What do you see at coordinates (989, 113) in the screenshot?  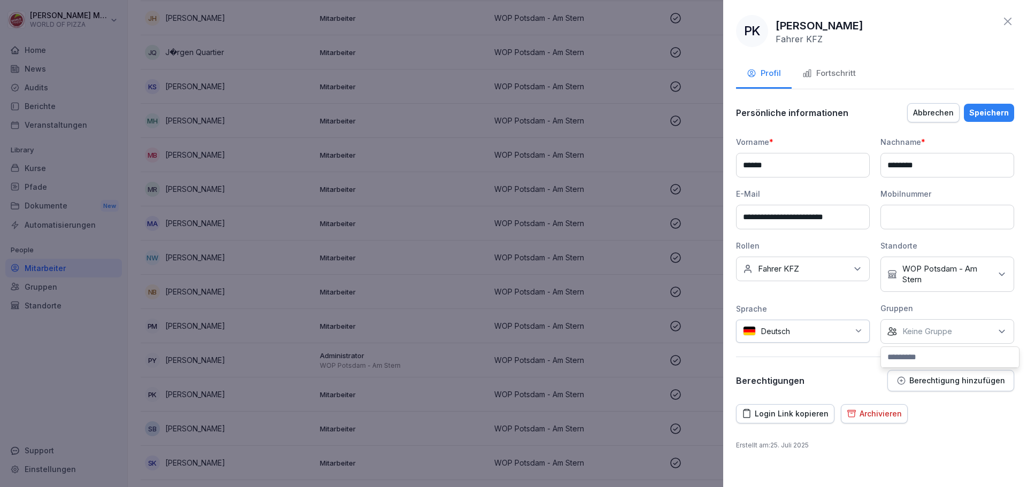 I see `div: Speichern` at bounding box center [989, 113].